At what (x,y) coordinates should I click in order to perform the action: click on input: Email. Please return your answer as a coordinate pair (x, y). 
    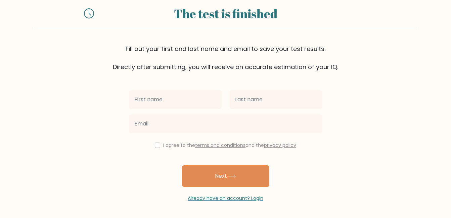
    Looking at the image, I should click on (226, 124).